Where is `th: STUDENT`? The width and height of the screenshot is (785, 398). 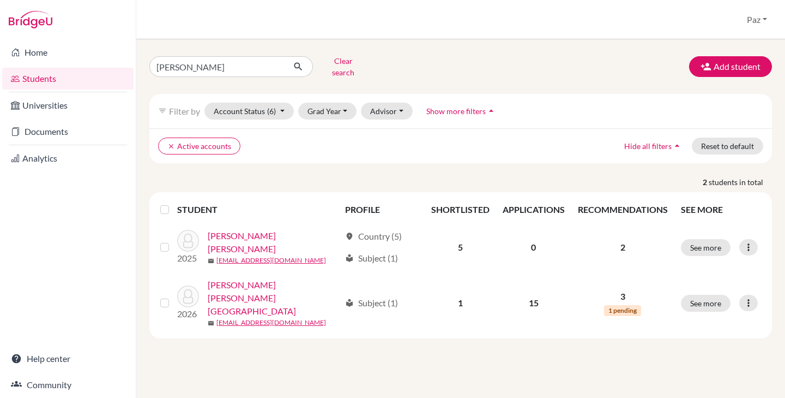
th: STUDENT is located at coordinates (258, 209).